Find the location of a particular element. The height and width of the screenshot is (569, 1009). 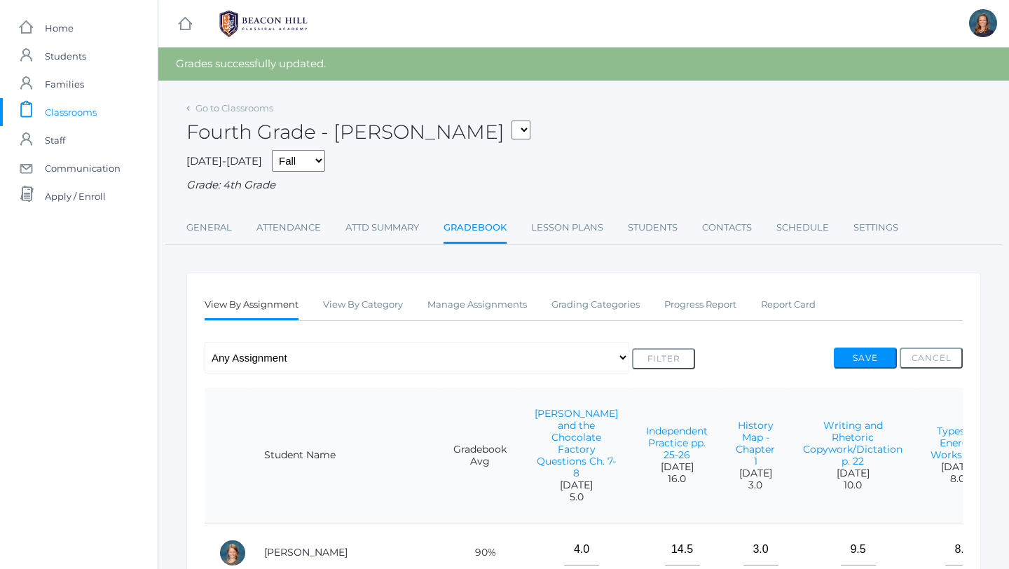

a: Lesson Plans is located at coordinates (567, 228).